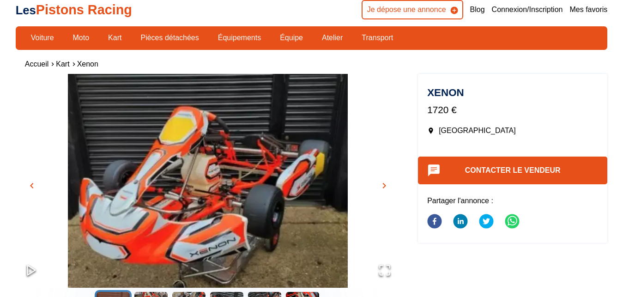  What do you see at coordinates (384, 186) in the screenshot?
I see `span: chevron_right` at bounding box center [384, 186].